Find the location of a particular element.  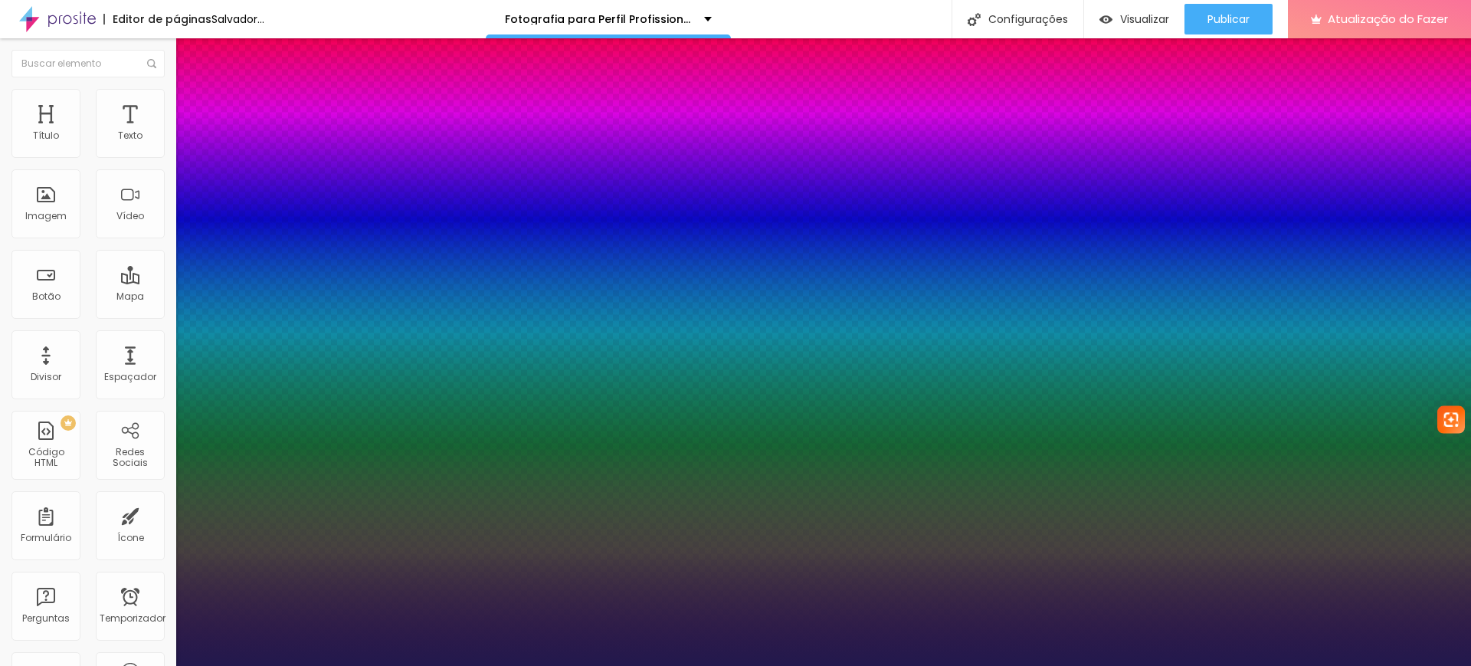

font: Texto is located at coordinates (130, 135).